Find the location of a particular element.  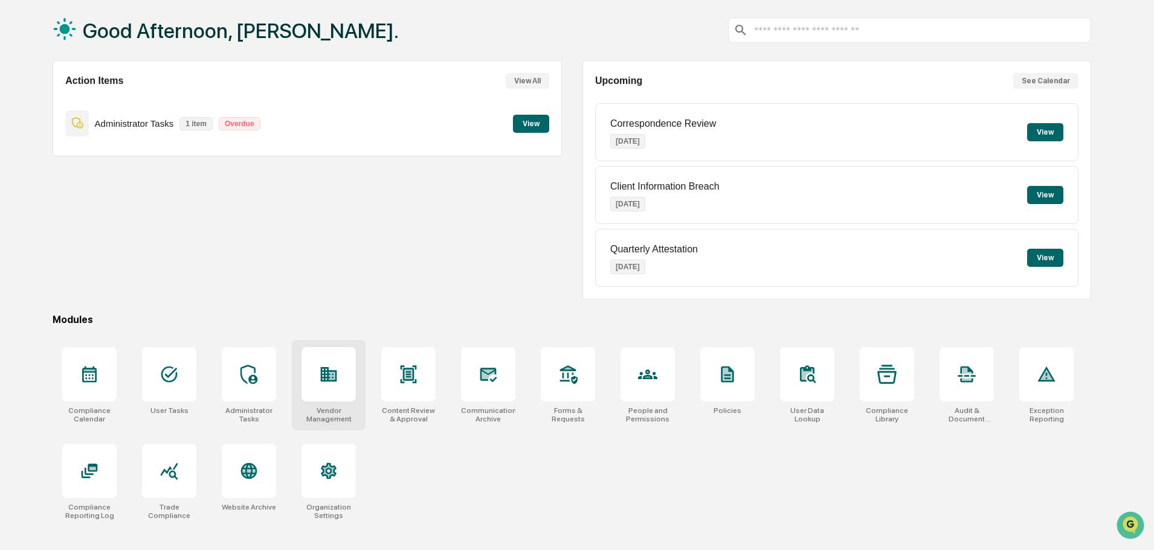

p: Overdue is located at coordinates (239, 124).